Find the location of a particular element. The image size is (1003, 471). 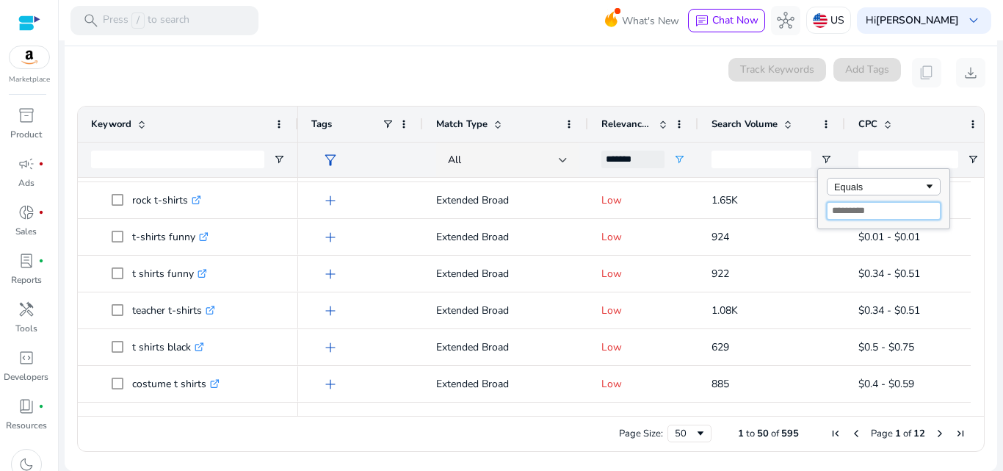

p: Marketplace is located at coordinates (29, 79).